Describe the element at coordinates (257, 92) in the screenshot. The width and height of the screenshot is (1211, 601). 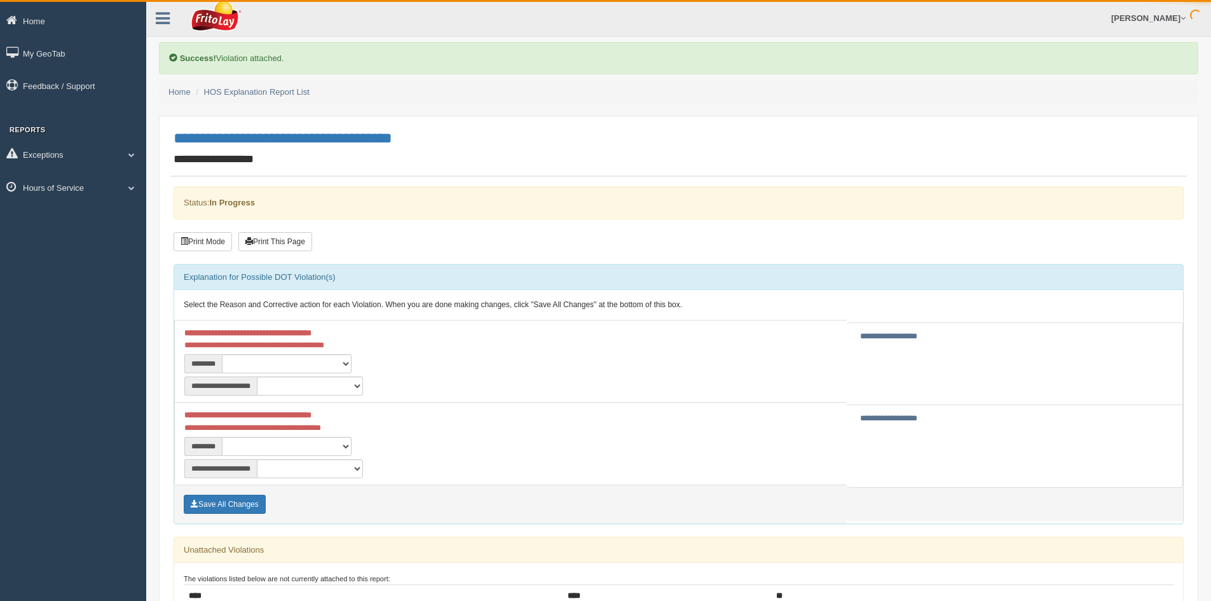
I see `a: HOS Explanation Report List` at that location.